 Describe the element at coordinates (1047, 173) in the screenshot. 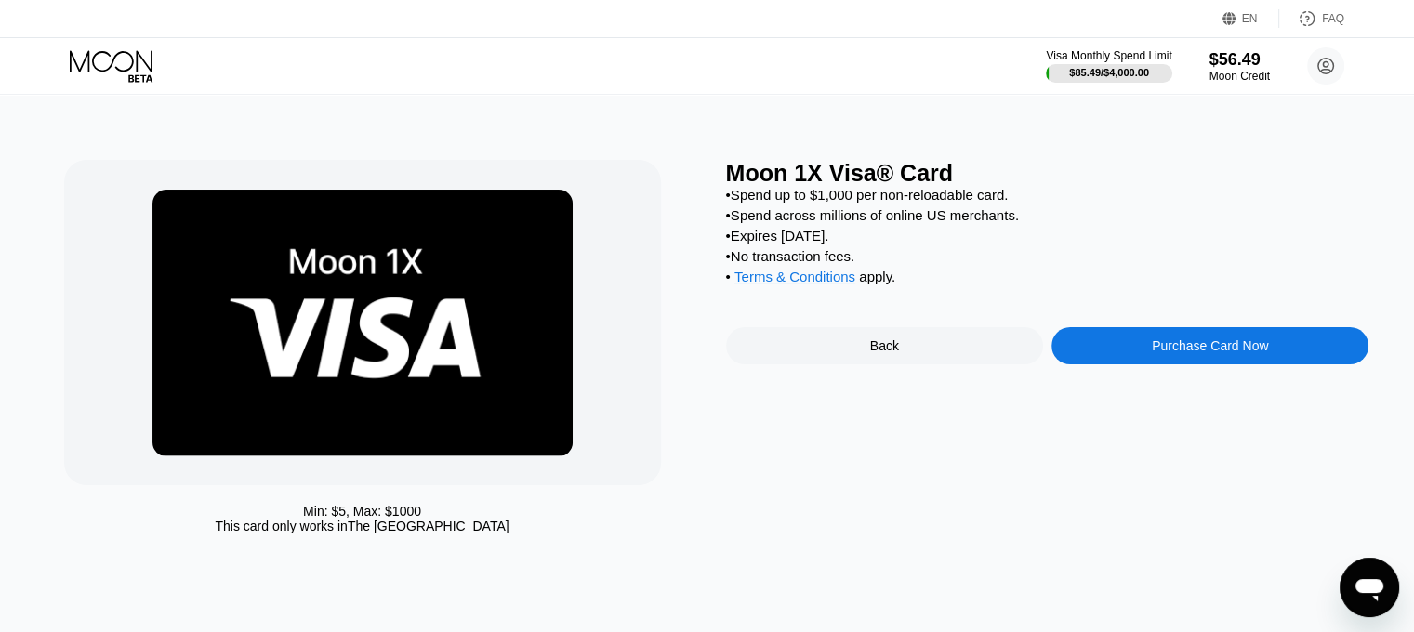

I see `div: Moon 1X Visa® Card` at that location.